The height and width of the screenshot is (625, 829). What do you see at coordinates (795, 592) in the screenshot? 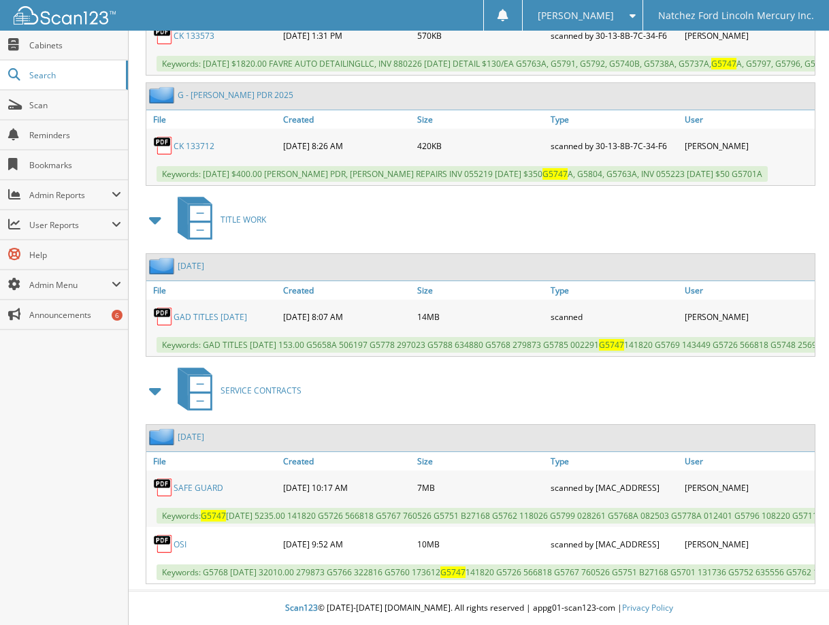
I see `div: Chat Widget` at bounding box center [795, 592].